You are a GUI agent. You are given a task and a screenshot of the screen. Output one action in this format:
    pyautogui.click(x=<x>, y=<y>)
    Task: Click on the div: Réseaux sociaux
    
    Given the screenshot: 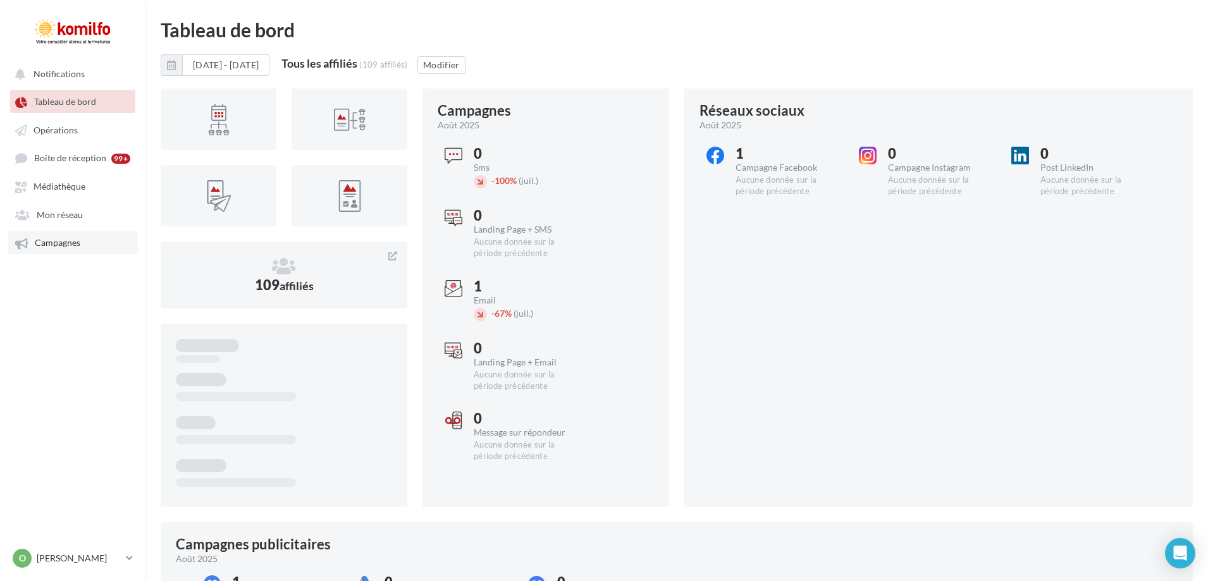 What is the action you would take?
    pyautogui.click(x=752, y=111)
    